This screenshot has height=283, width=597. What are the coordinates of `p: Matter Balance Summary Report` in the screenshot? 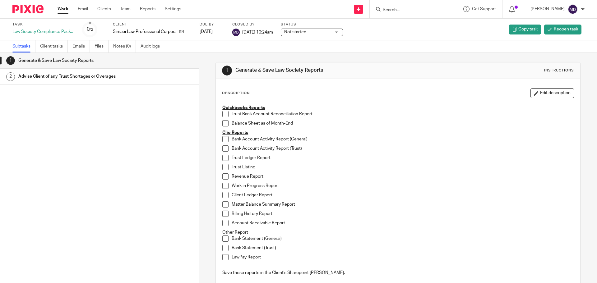 It's located at (402, 205).